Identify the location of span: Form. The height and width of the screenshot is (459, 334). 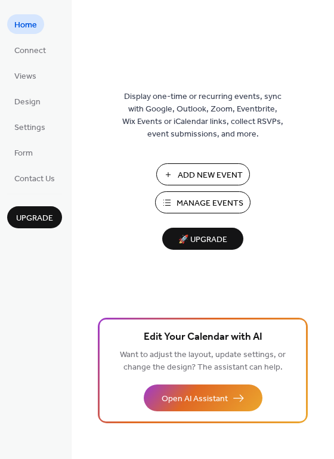
(23, 153).